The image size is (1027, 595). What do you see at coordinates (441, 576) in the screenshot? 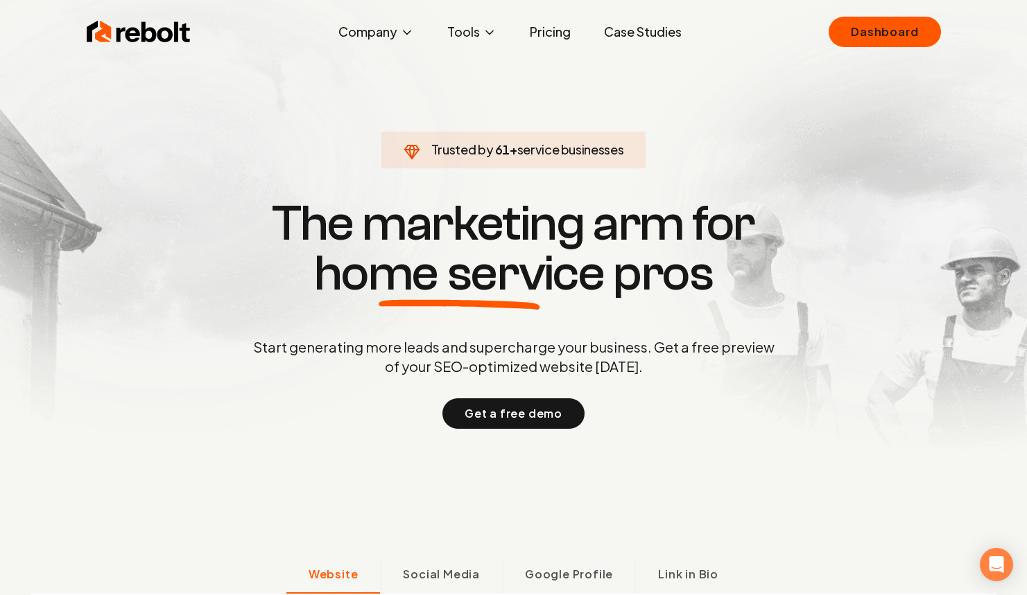
I see `button: Social Media` at bounding box center [441, 576].